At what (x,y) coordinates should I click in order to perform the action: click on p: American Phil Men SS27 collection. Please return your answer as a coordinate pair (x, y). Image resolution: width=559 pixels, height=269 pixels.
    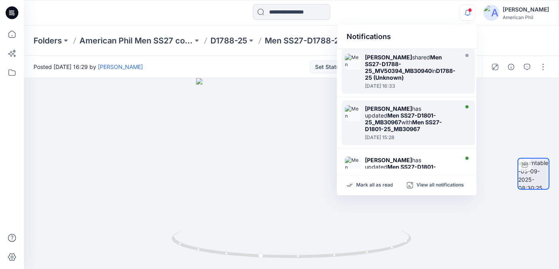
    Looking at the image, I should click on (136, 41).